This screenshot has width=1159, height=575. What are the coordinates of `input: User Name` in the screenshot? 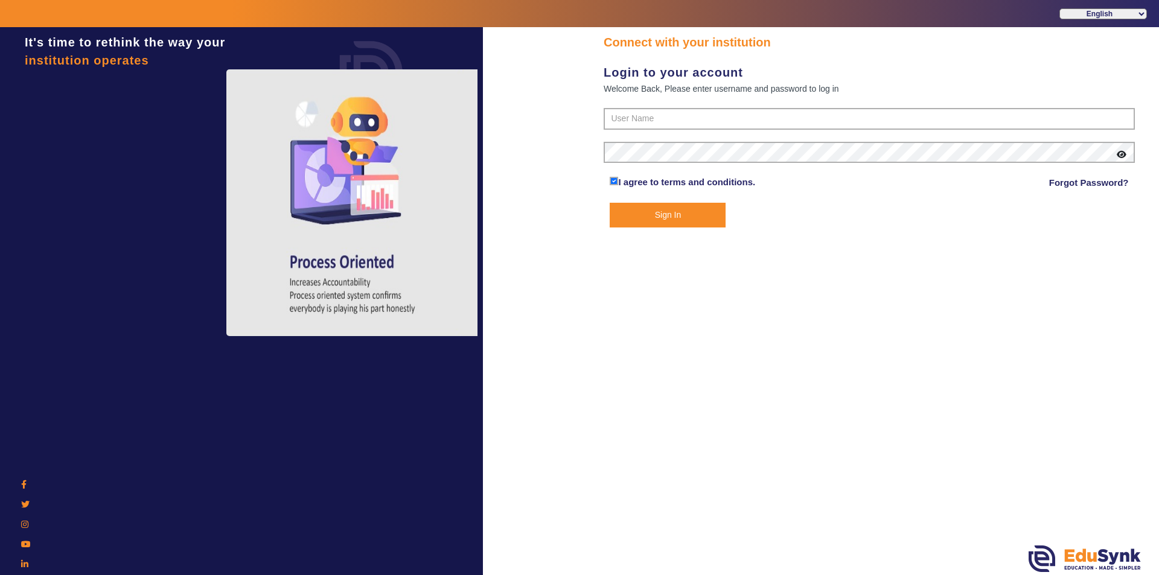 It's located at (869, 119).